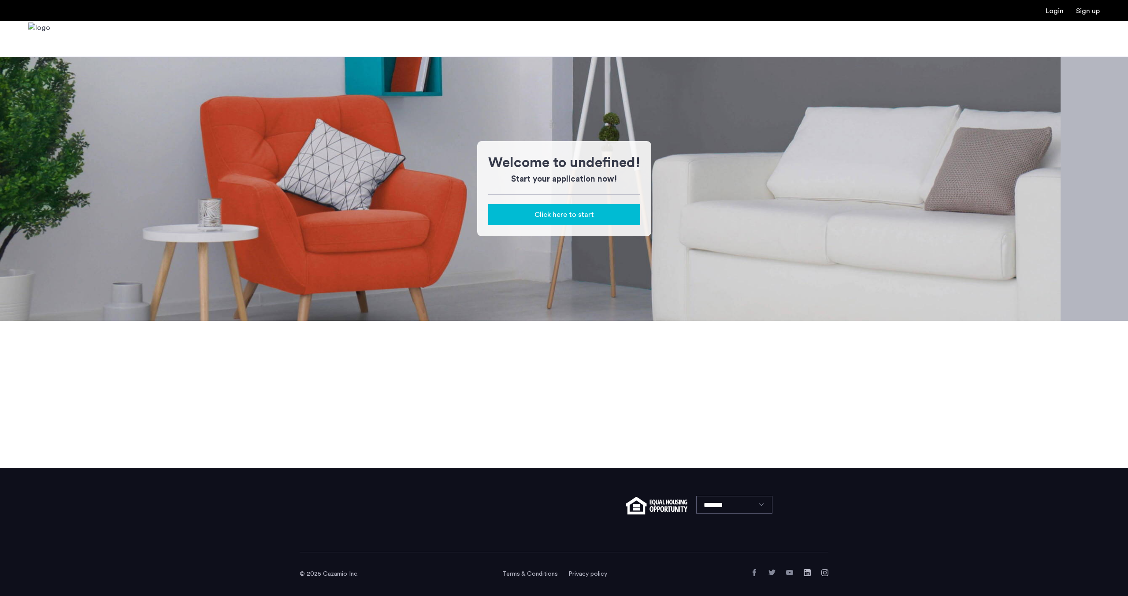 The width and height of the screenshot is (1128, 596). Describe the element at coordinates (564, 179) in the screenshot. I see `h3: Start your application now!` at that location.